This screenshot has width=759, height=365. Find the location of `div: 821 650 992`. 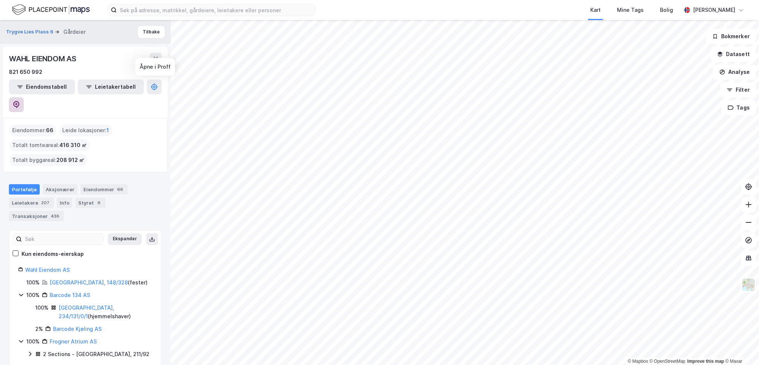

div: 821 650 992 is located at coordinates (26, 72).